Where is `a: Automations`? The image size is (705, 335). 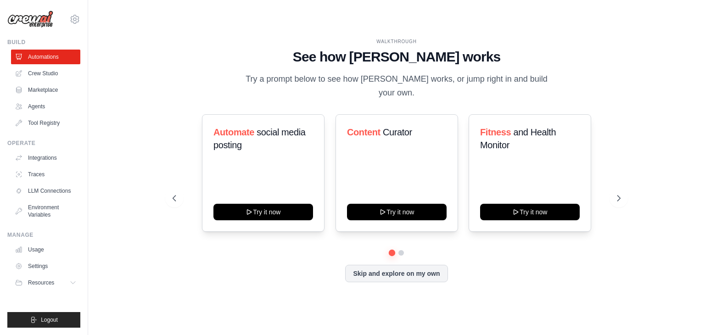 a: Automations is located at coordinates (45, 57).